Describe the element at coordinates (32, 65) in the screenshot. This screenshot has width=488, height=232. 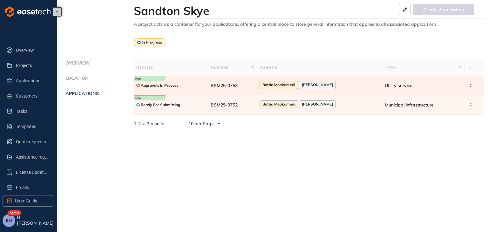
I see `span: Projects` at that location.